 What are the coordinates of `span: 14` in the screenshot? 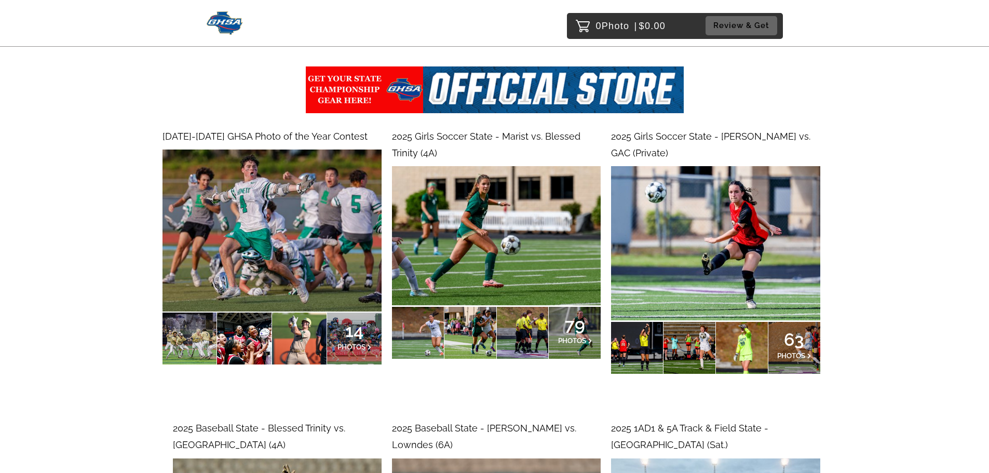 It's located at (355, 331).